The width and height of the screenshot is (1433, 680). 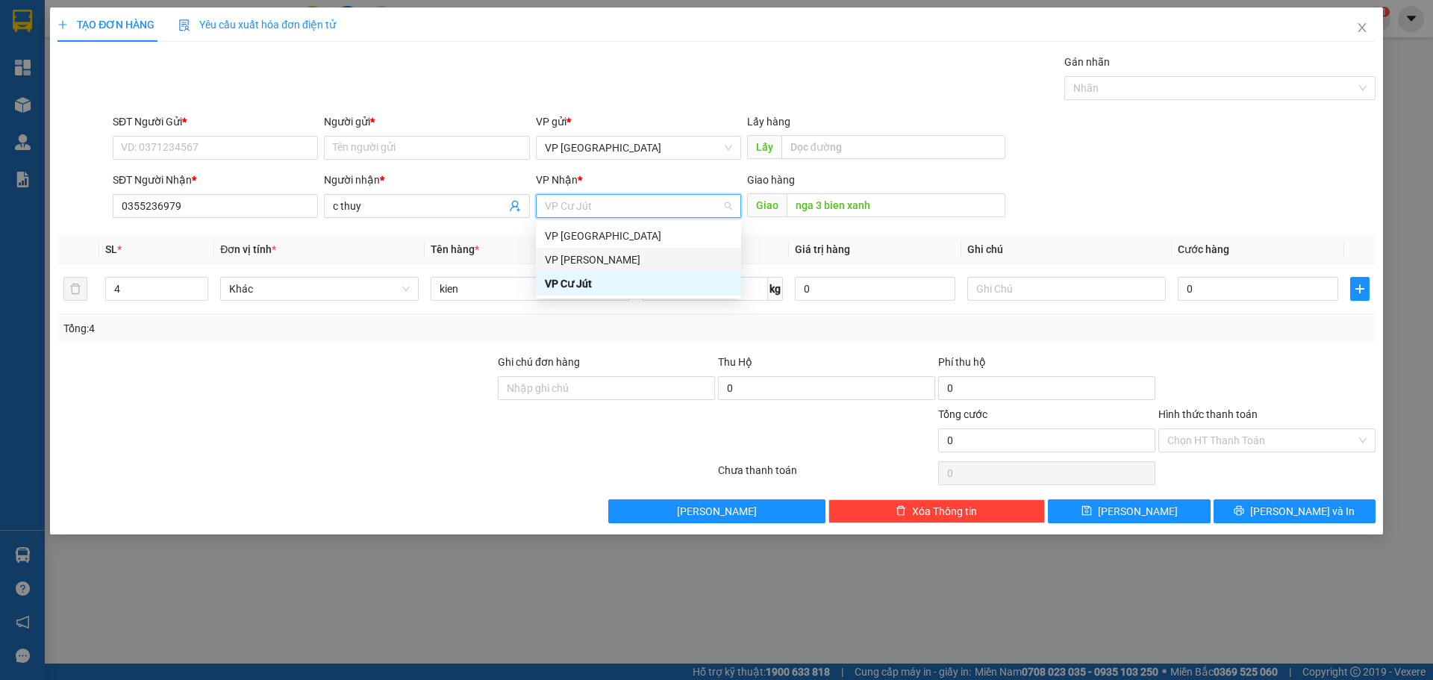 I want to click on button: deleteXóa Thông tin, so click(x=937, y=511).